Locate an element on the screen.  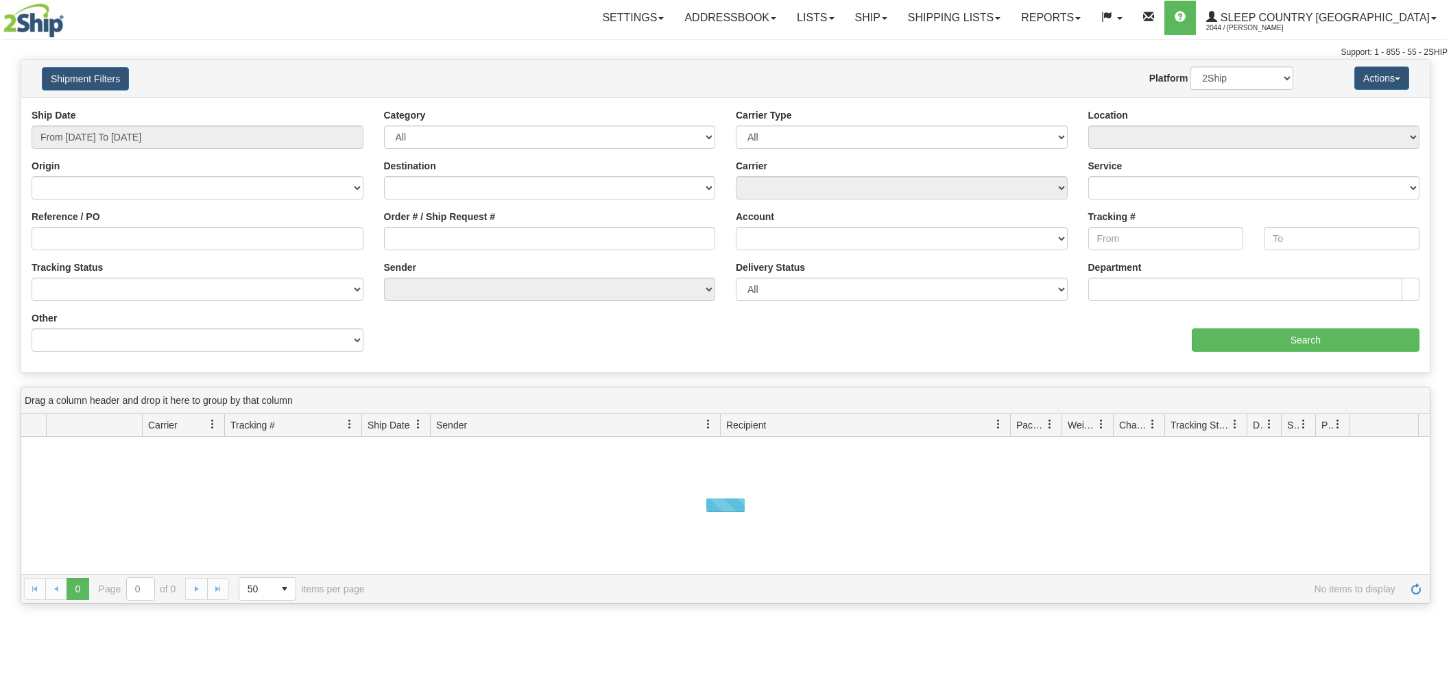
a: Carrier filter column settings is located at coordinates (213, 425).